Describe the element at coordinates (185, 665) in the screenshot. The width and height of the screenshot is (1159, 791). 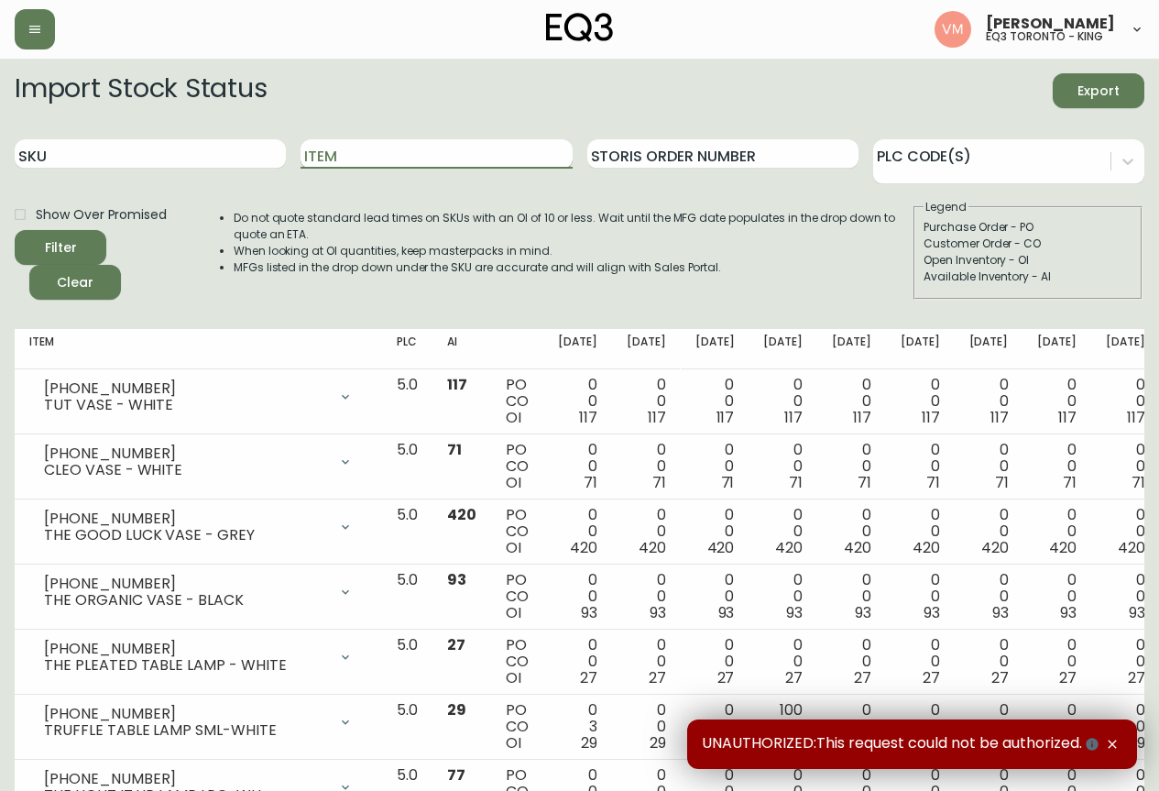
I see `div: THE PLEATED TABLE LAMP - WHITE` at that location.